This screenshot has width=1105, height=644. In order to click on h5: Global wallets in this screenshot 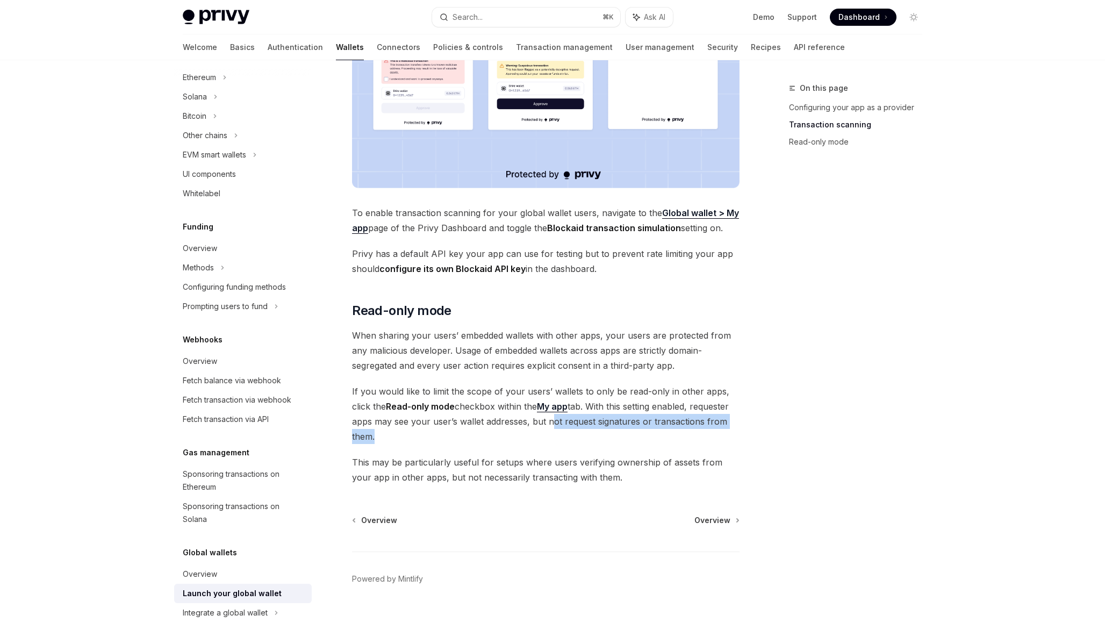, I will do `click(210, 552)`.